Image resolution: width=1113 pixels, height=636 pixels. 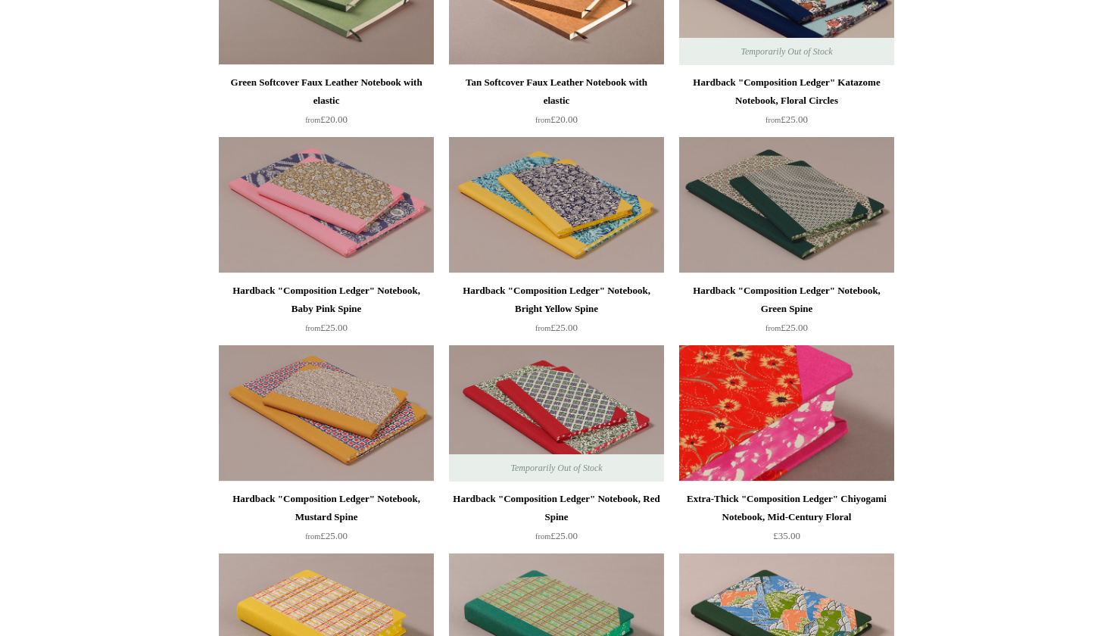 What do you see at coordinates (786, 413) in the screenshot?
I see `img: Extra-Thick "Composition Ledger" Chiyogami Notebook, Mid-Century Floral` at bounding box center [786, 413].